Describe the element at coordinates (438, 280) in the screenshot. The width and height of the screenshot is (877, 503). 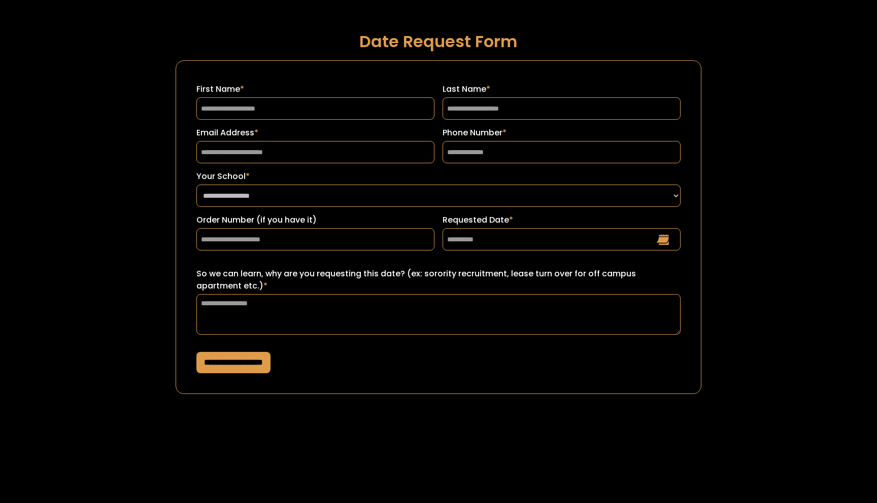
I see `label: So we can learn, why are you requesting this date? (ex: sorority recruitment, lease turn over for...` at that location.